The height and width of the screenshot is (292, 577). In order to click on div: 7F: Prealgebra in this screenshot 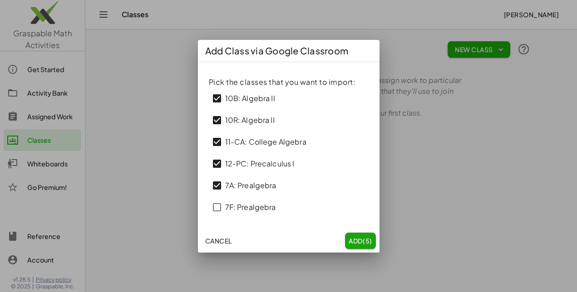, I will do `click(251, 207)`.